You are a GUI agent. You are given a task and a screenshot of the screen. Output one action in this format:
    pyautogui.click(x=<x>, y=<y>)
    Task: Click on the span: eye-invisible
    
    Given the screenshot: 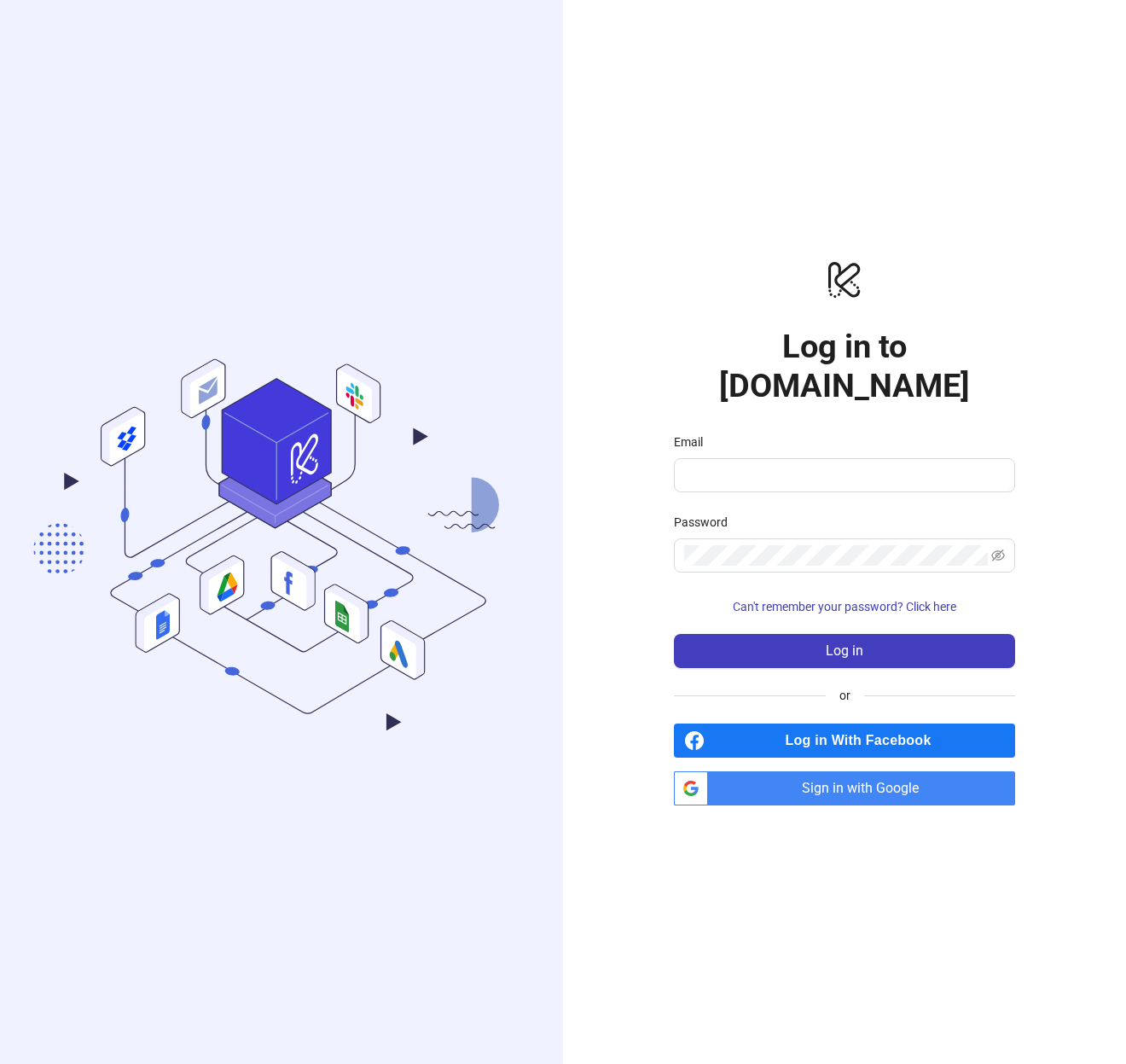 What is the action you would take?
    pyautogui.click(x=998, y=555)
    